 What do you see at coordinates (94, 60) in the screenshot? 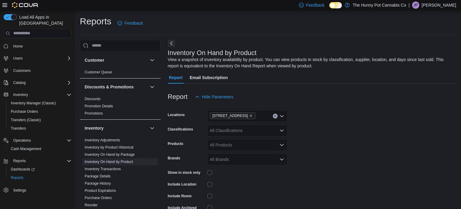
I see `h3: Customer` at bounding box center [94, 60].